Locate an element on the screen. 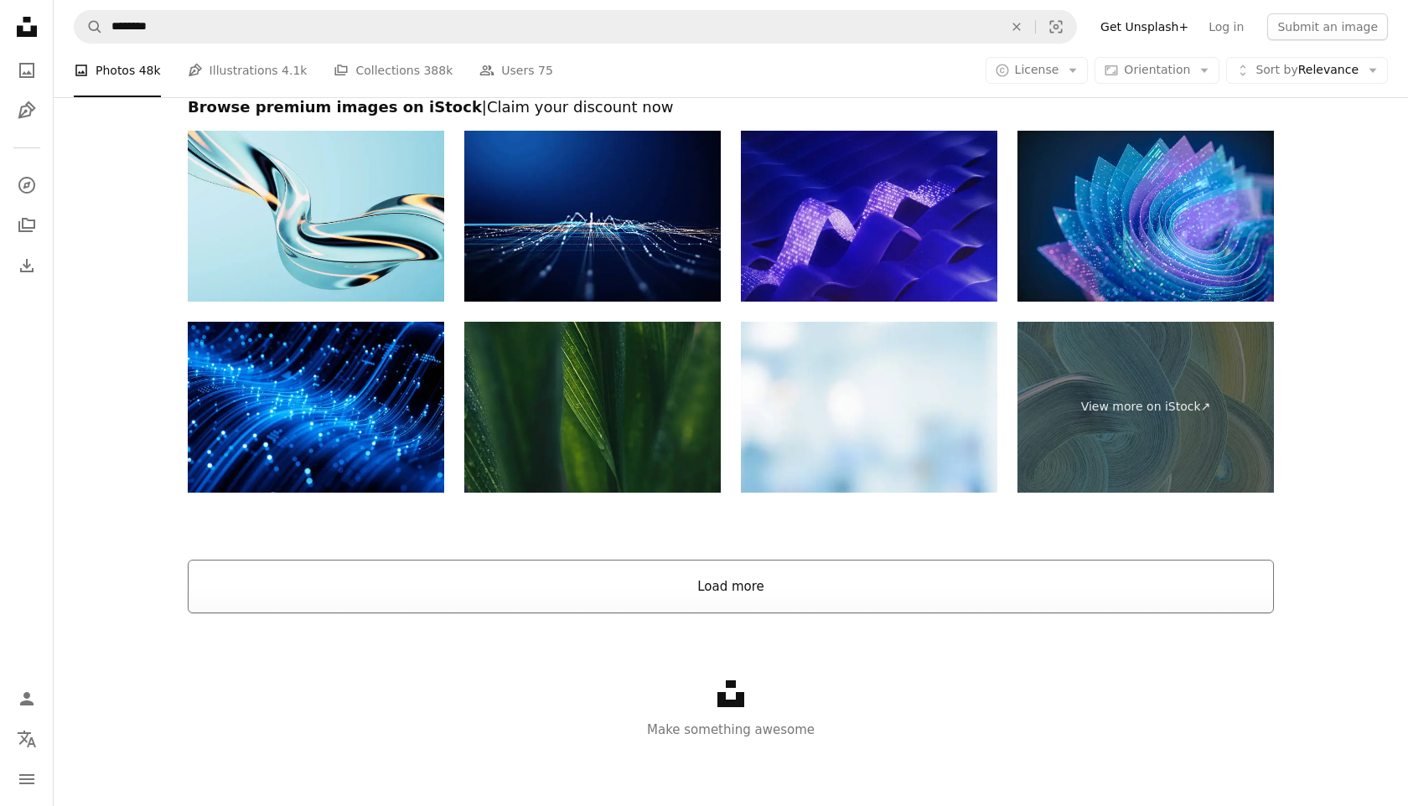  a: Log in / Sign up is located at coordinates (27, 699).